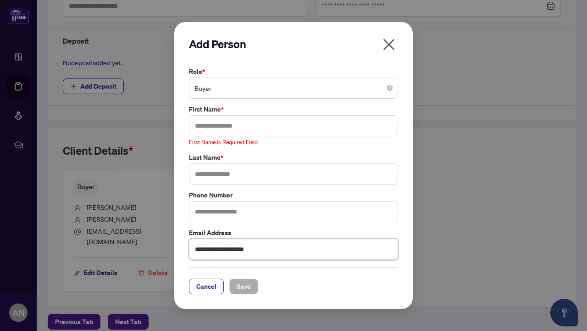  What do you see at coordinates (293, 88) in the screenshot?
I see `span: Buyer` at bounding box center [293, 88].